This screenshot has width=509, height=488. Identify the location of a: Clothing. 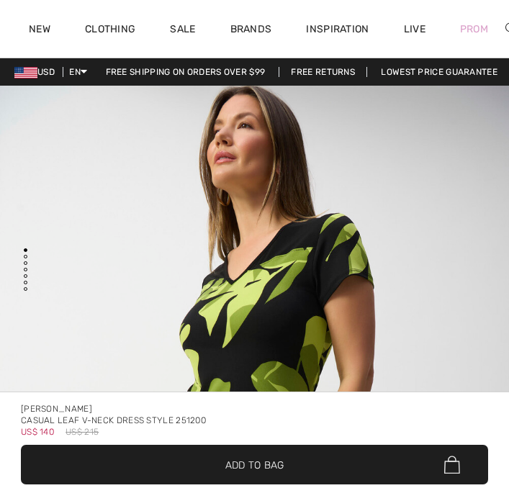
(110, 30).